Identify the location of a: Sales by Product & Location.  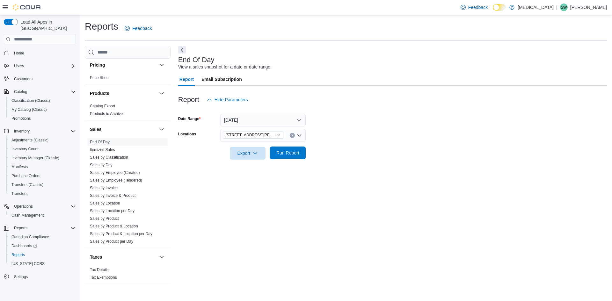
(114, 226).